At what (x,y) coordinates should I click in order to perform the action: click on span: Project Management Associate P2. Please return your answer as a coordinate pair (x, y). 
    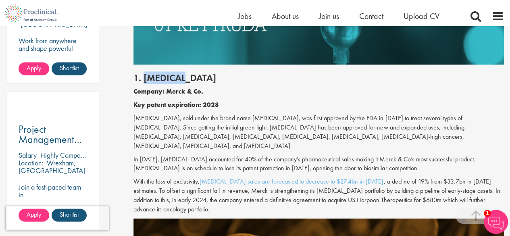
    Looking at the image, I should click on (50, 139).